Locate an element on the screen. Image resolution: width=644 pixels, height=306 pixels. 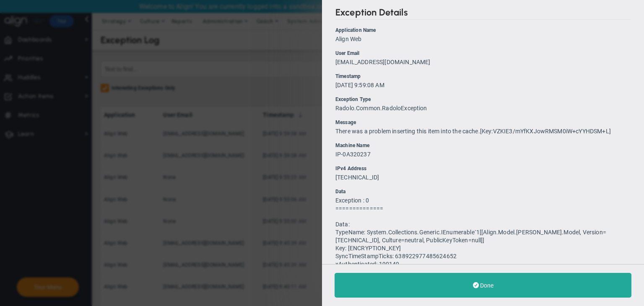
div: User Email is located at coordinates (483, 53).